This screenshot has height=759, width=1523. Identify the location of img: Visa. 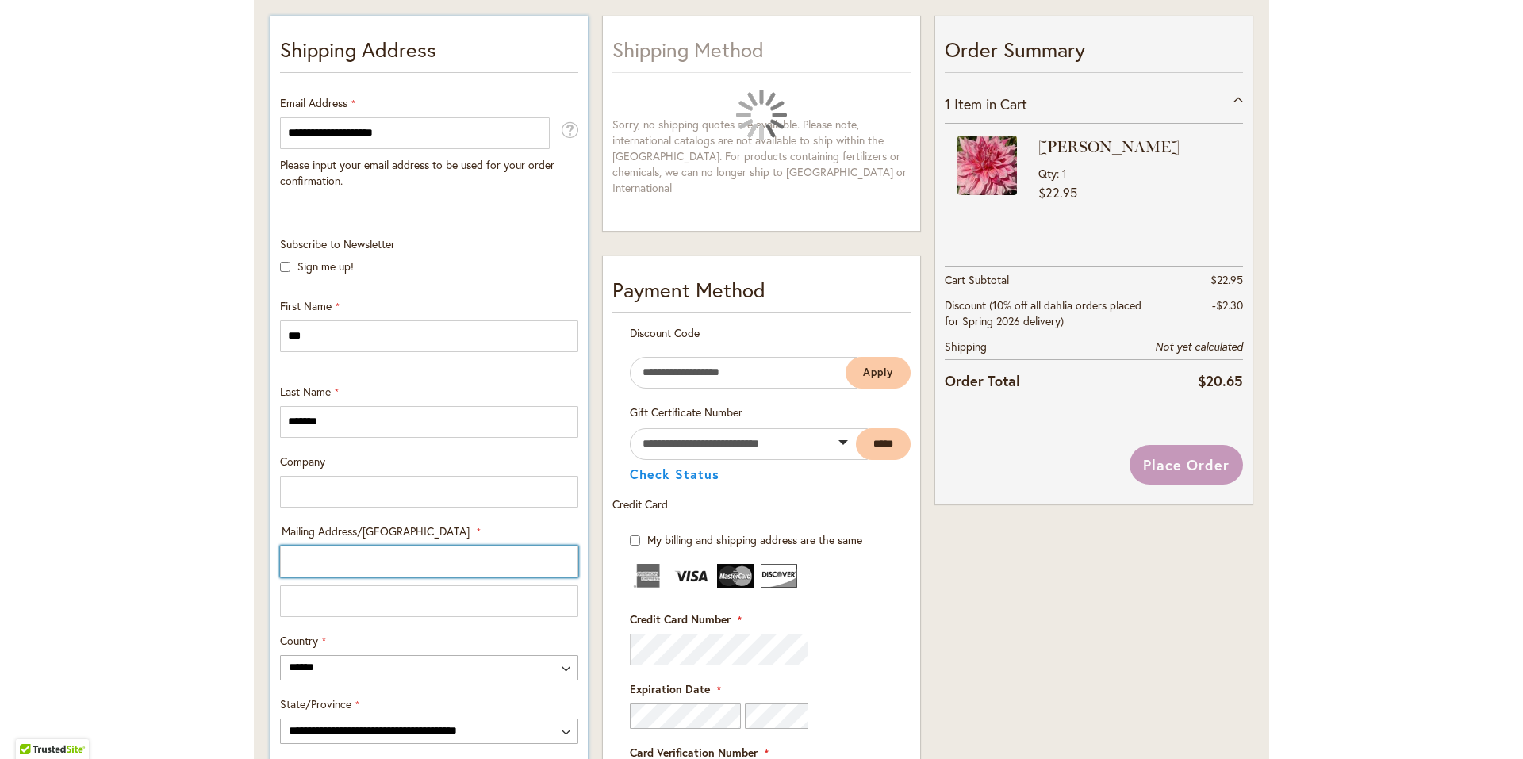
(692, 576).